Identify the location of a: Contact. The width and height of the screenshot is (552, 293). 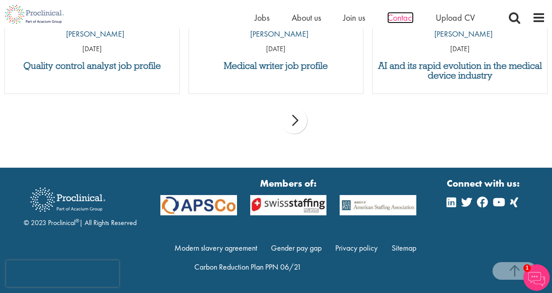
(401, 18).